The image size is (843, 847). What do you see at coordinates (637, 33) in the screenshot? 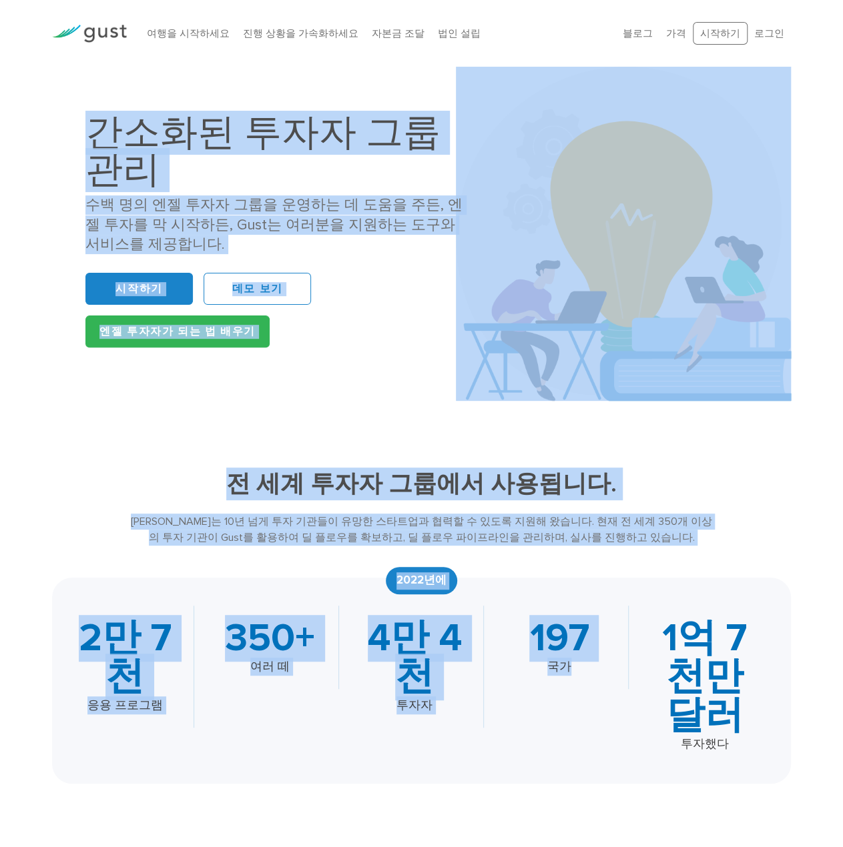
I see `a: 블로그` at bounding box center [637, 33].